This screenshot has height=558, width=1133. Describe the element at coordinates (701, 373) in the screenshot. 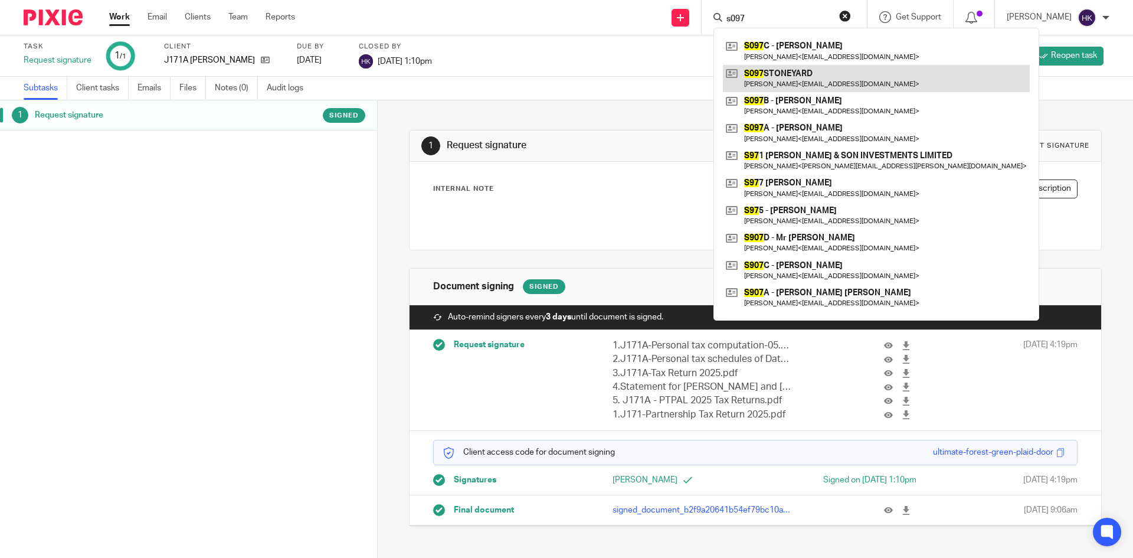

I see `p: 3.J171A-Tax Return 2025.pdf` at that location.